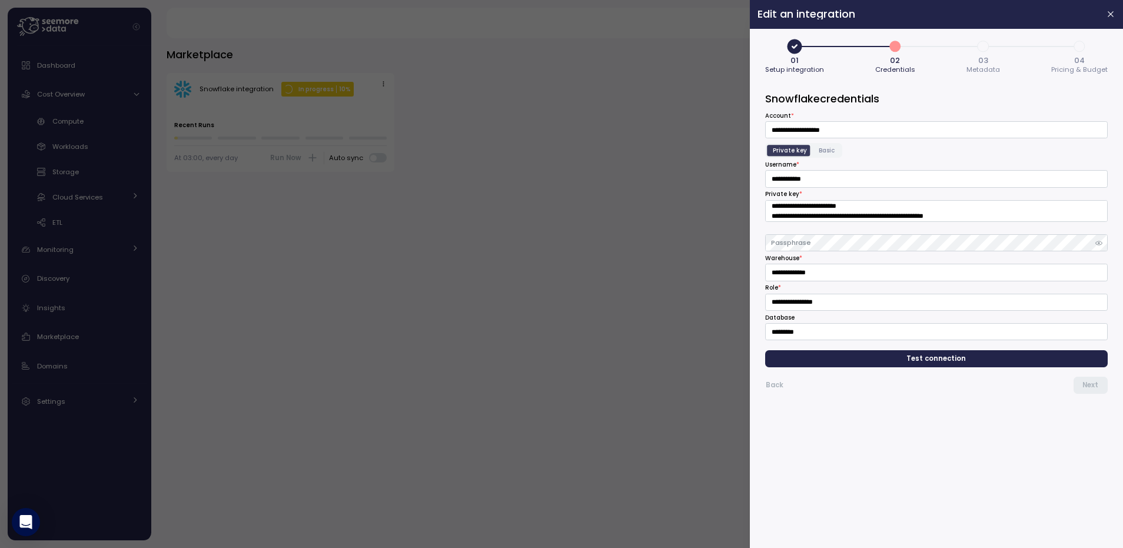 The image size is (1123, 548). What do you see at coordinates (794, 56) in the screenshot?
I see `button: 01Setup integration` at bounding box center [794, 56].